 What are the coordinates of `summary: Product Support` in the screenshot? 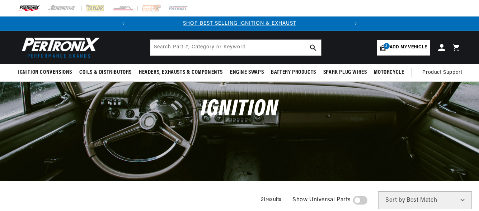 It's located at (444, 73).